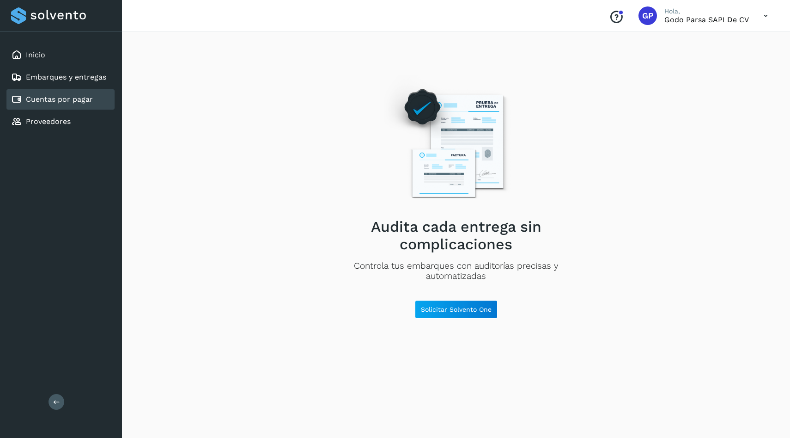 Image resolution: width=790 pixels, height=438 pixels. I want to click on p: Godo Parsa SAPI de CV, so click(707, 19).